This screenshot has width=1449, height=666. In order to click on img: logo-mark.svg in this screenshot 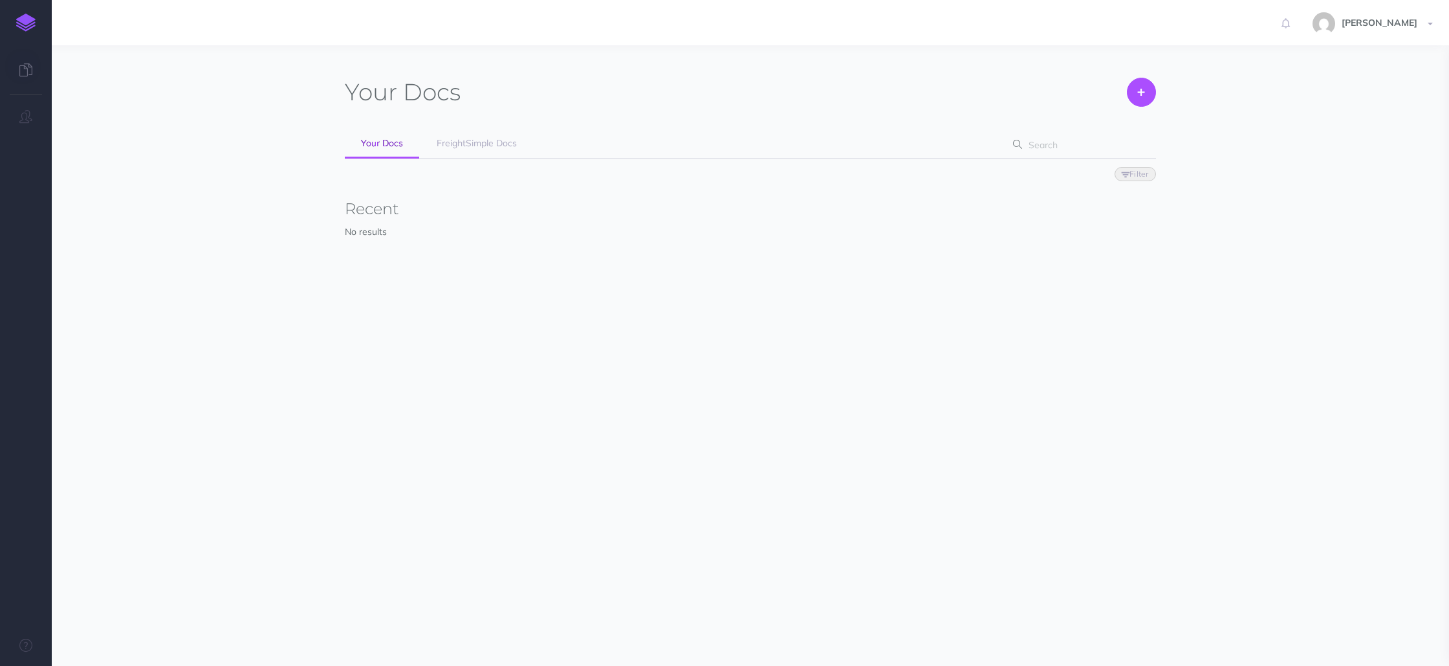, I will do `click(26, 23)`.